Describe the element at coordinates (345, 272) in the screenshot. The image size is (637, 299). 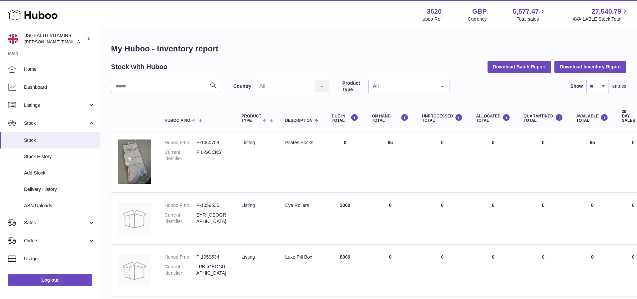
I see `td: 8000` at that location.